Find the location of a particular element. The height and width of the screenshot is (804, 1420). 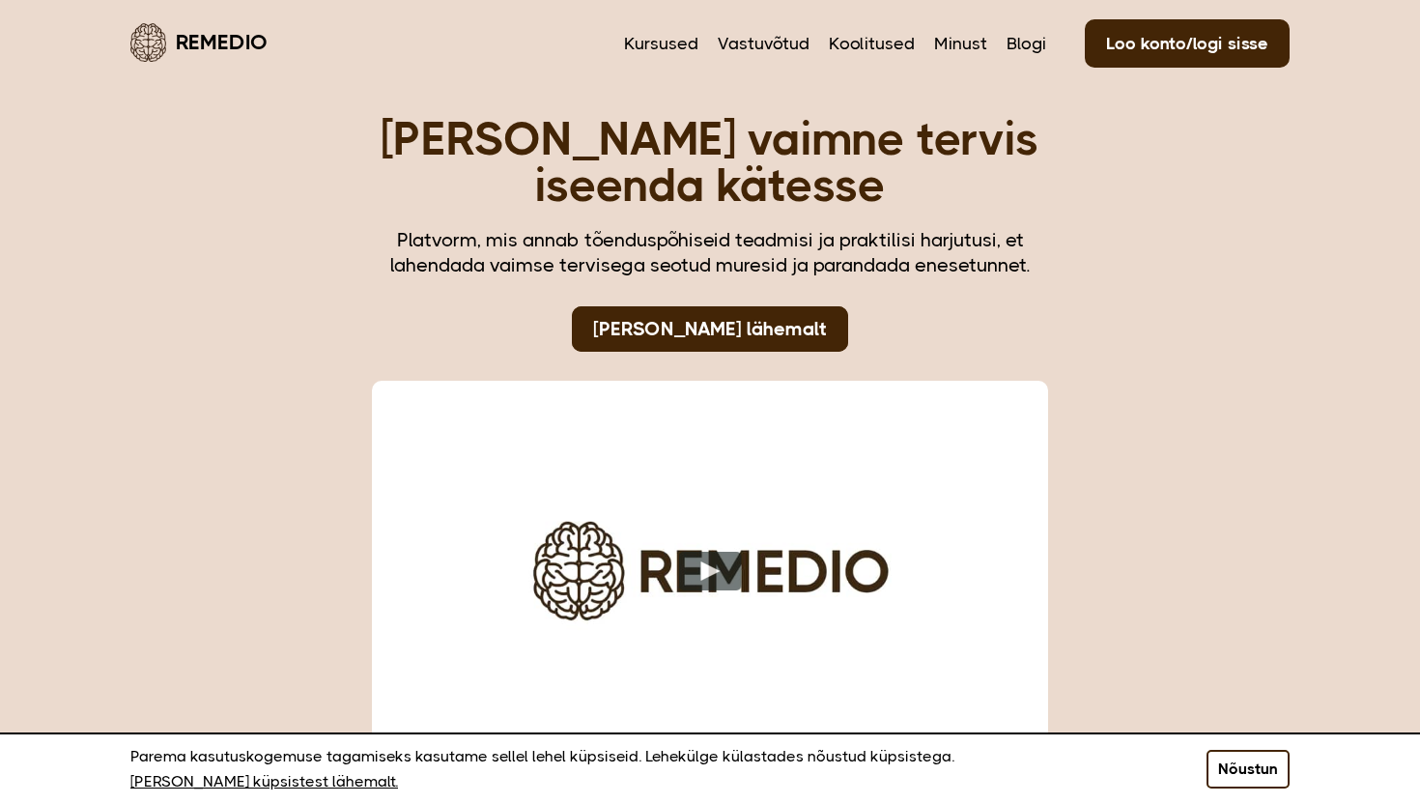

a: Koolitused is located at coordinates (871, 43).